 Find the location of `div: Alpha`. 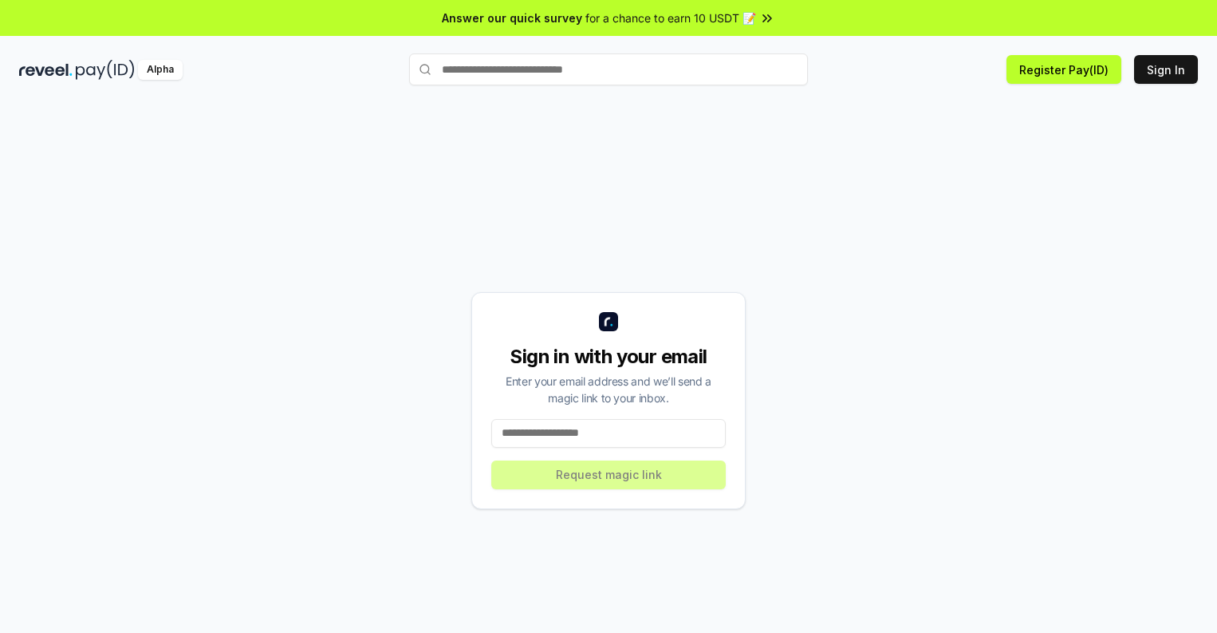

div: Alpha is located at coordinates (160, 69).